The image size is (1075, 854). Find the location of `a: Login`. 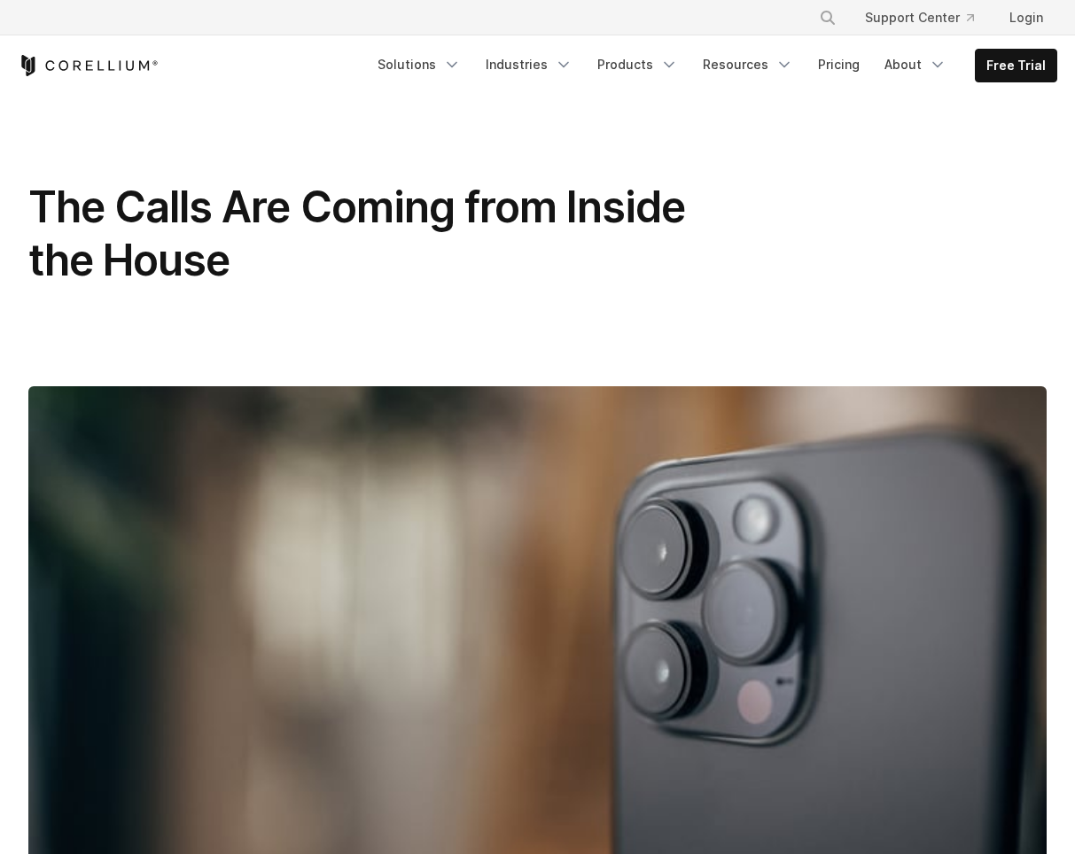

a: Login is located at coordinates (1026, 18).